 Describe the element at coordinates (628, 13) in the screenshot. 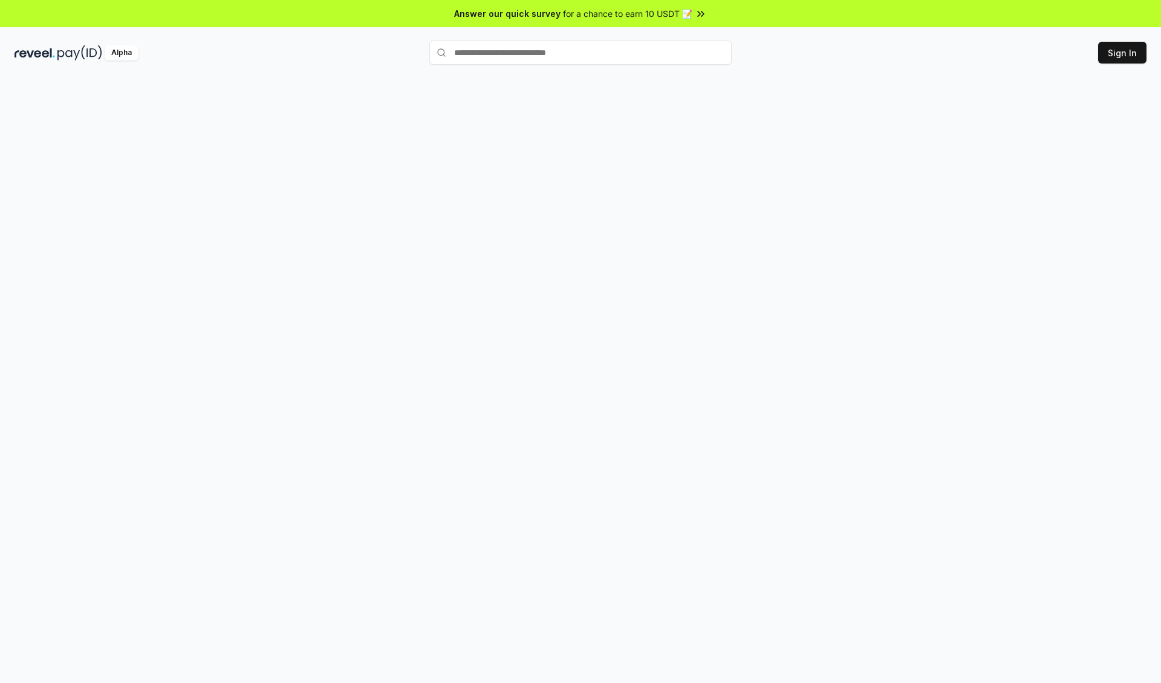

I see `span: for a chance to earn 10 USDT 📝` at that location.